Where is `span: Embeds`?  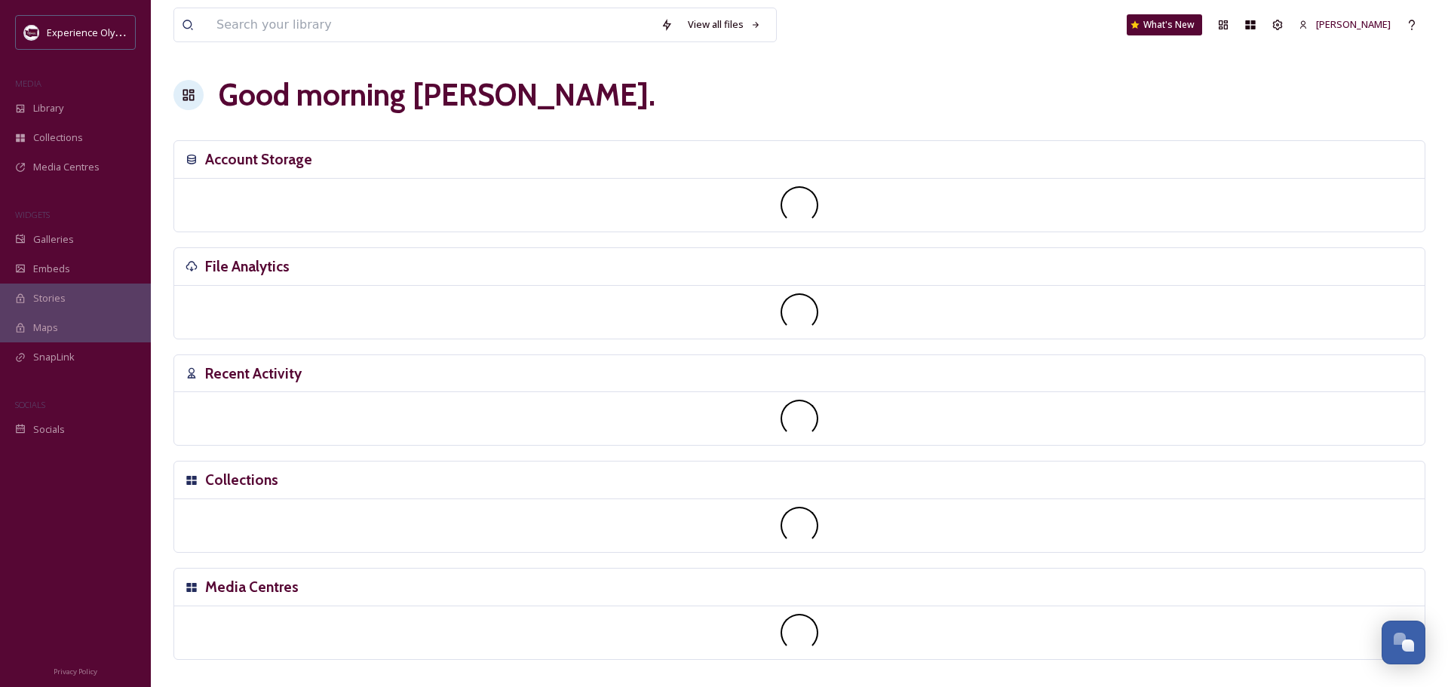
span: Embeds is located at coordinates (51, 268).